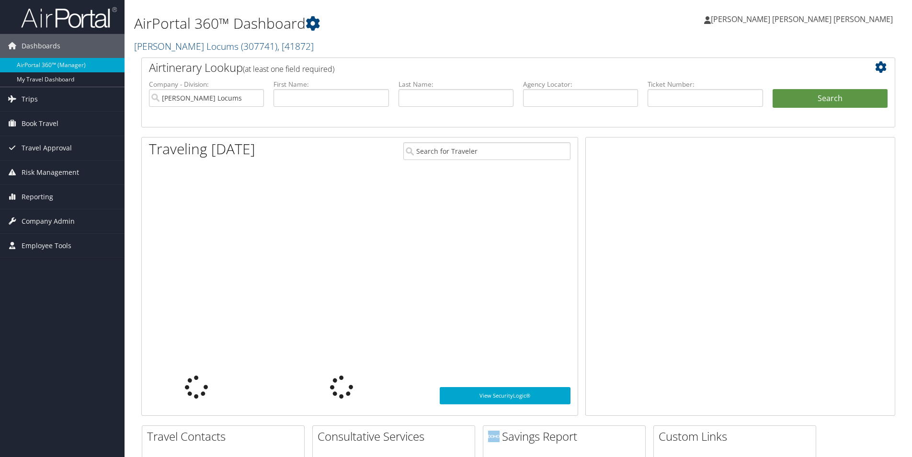 The height and width of the screenshot is (457, 912). Describe the element at coordinates (487, 68) in the screenshot. I see `h2: Airtinerary Lookup` at that location.